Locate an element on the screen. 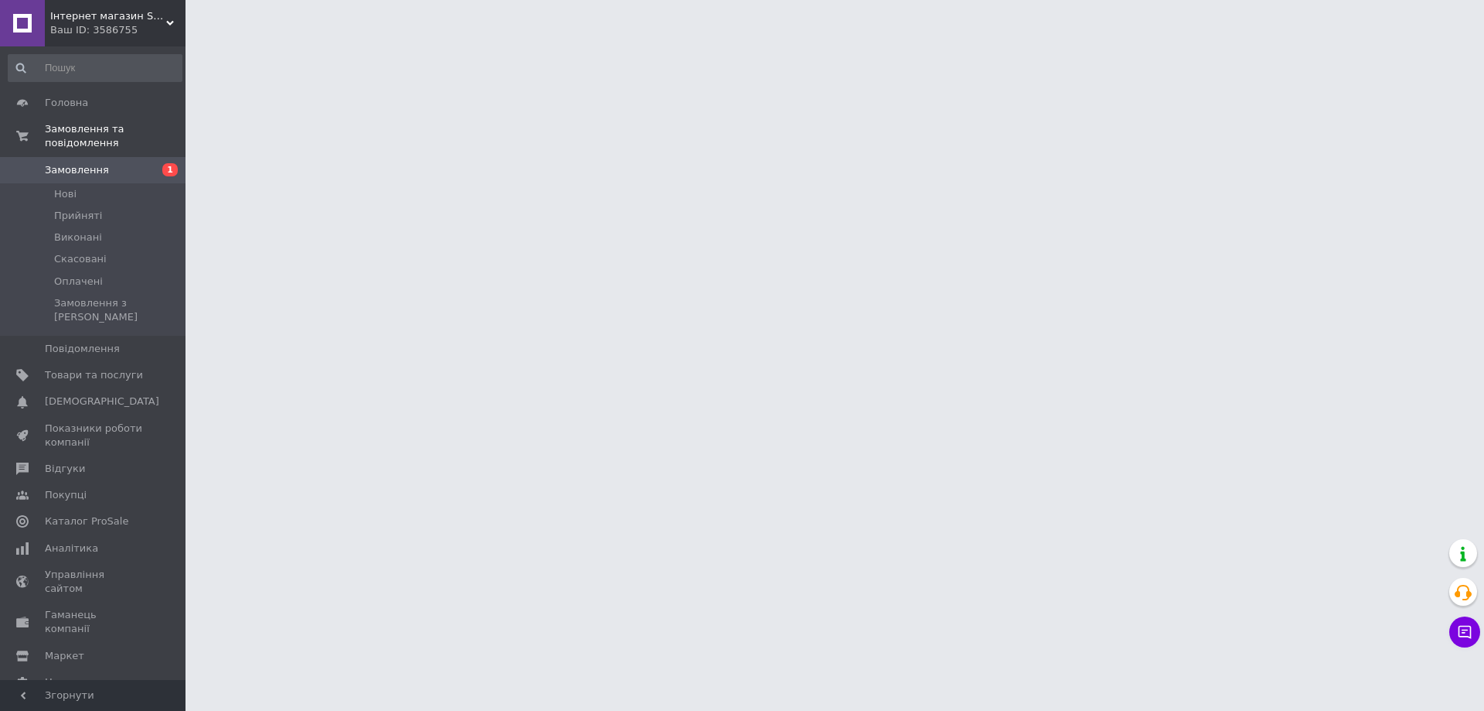 The width and height of the screenshot is (1484, 711). button: Чат з покупцем is located at coordinates (1465, 632).